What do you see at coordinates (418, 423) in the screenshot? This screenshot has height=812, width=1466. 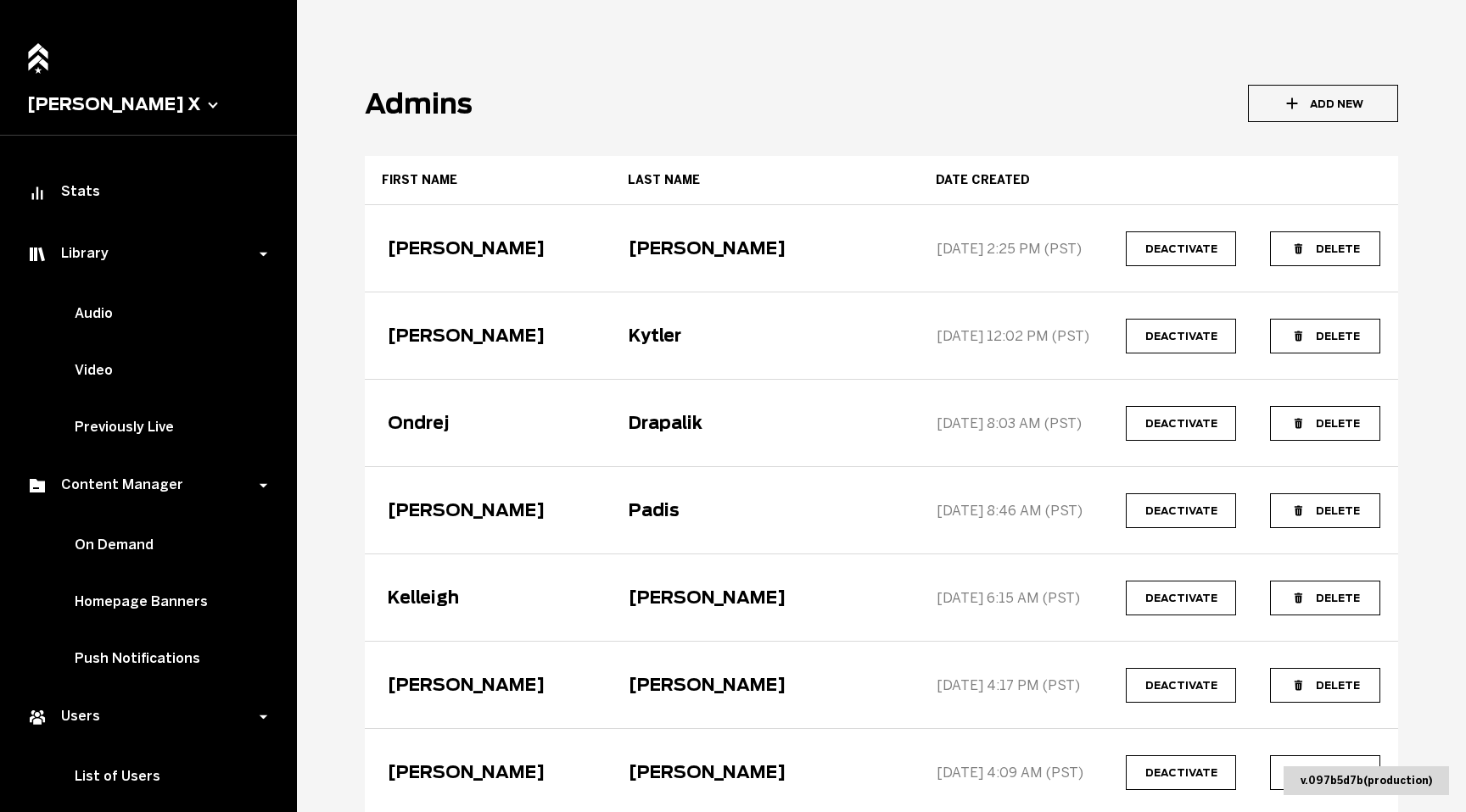 I see `div: Ondrej` at bounding box center [418, 423].